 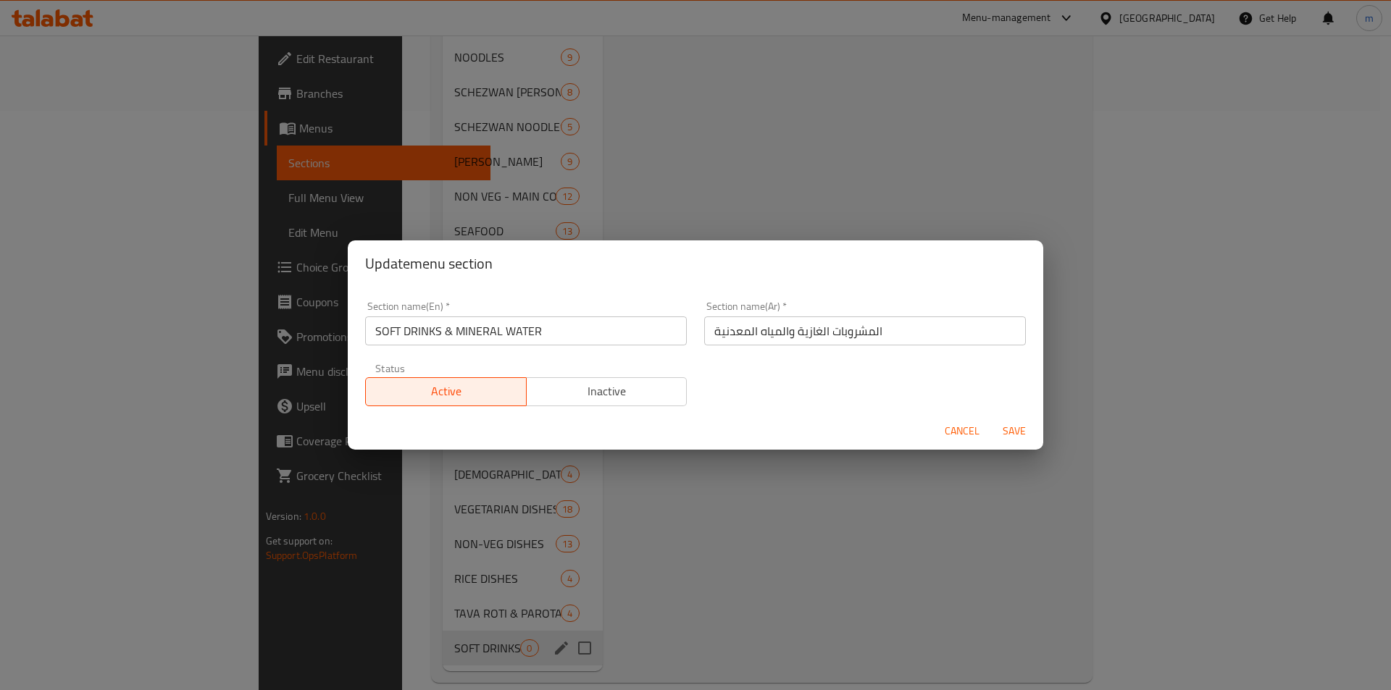 What do you see at coordinates (607, 391) in the screenshot?
I see `span: Inactive` at bounding box center [607, 391].